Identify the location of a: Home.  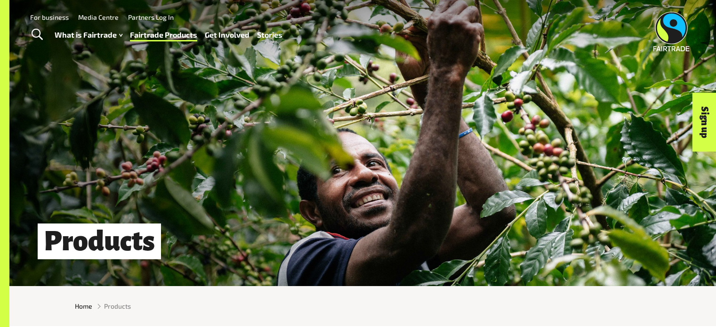
(83, 306).